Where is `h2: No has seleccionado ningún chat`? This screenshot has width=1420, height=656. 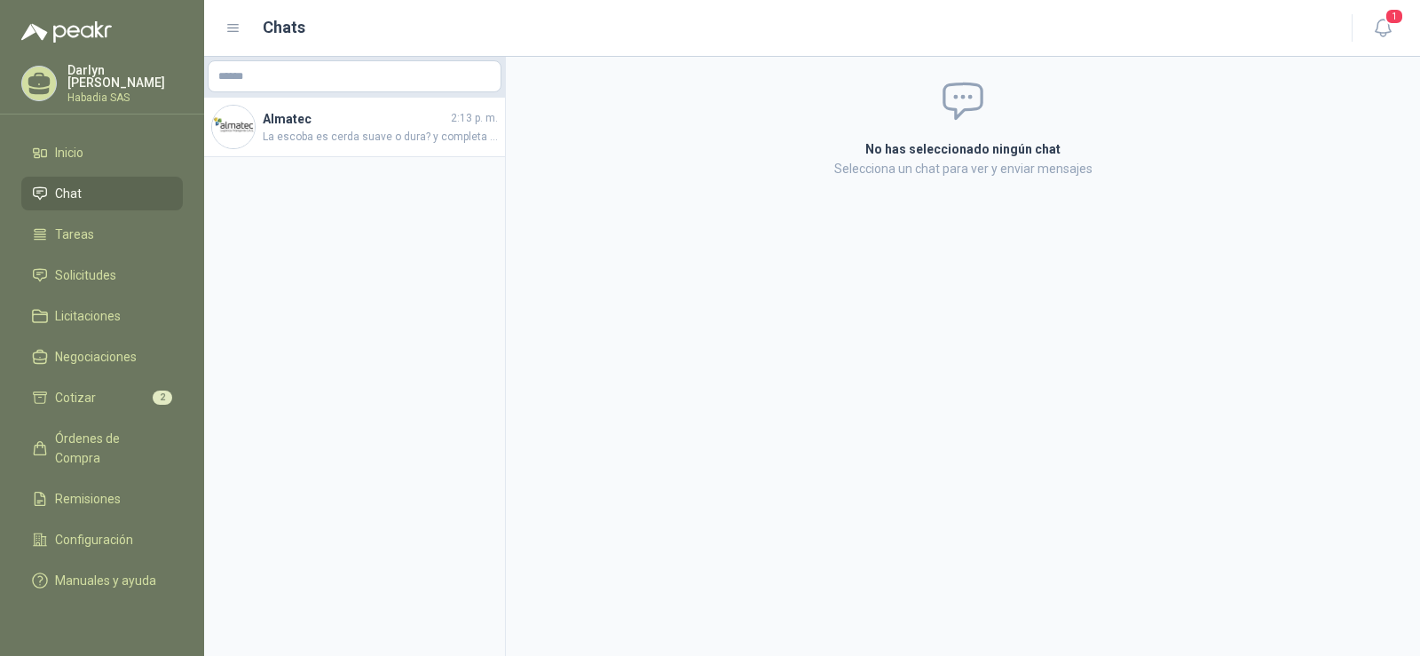 h2: No has seleccionado ningún chat is located at coordinates (963, 149).